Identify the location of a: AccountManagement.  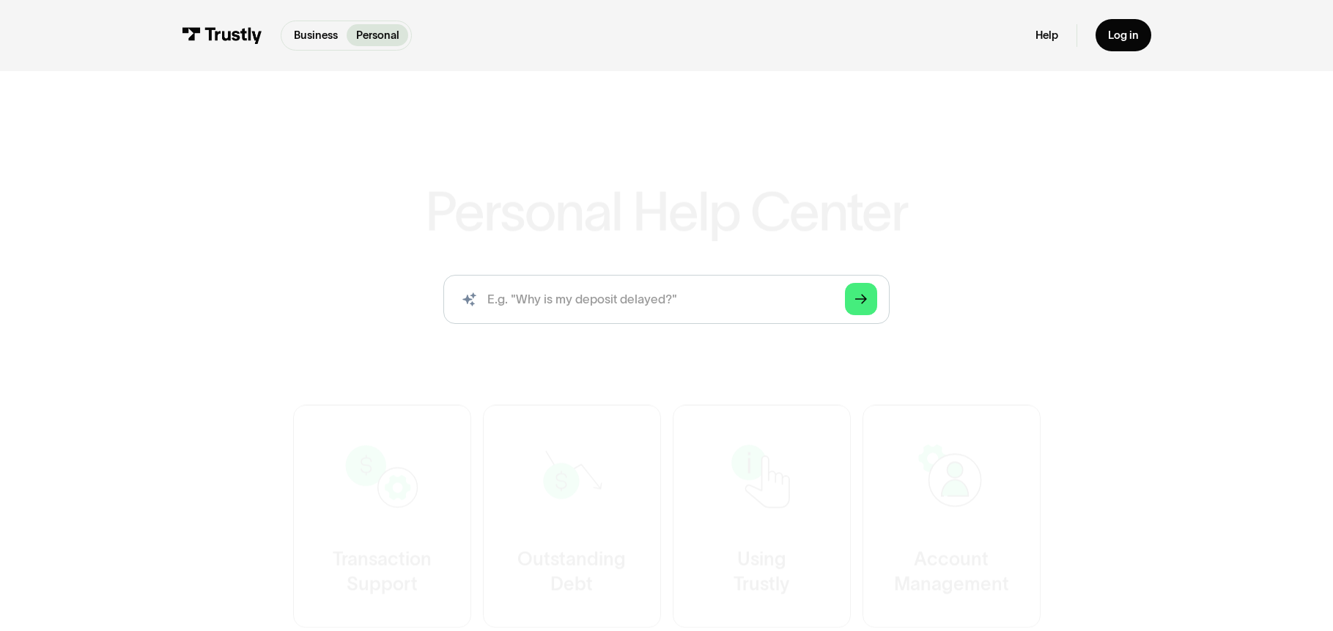
(951, 516).